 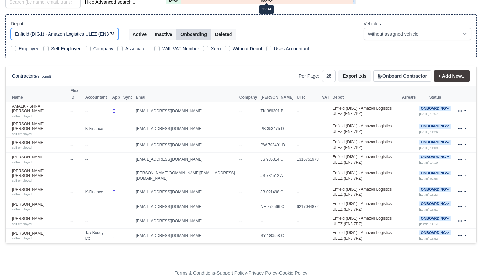 I want to click on label: Uses Accountant, so click(x=291, y=49).